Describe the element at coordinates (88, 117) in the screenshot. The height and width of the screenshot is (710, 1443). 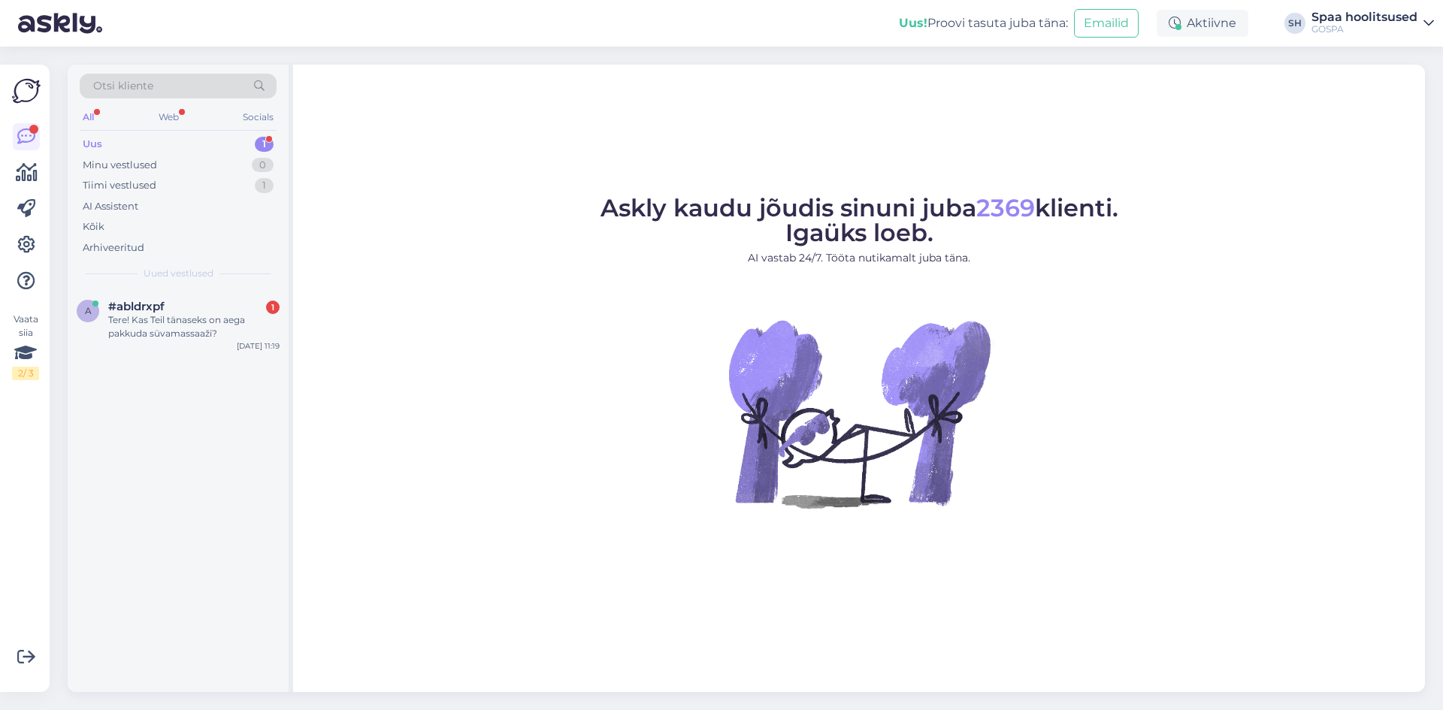
I see `div: All` at that location.